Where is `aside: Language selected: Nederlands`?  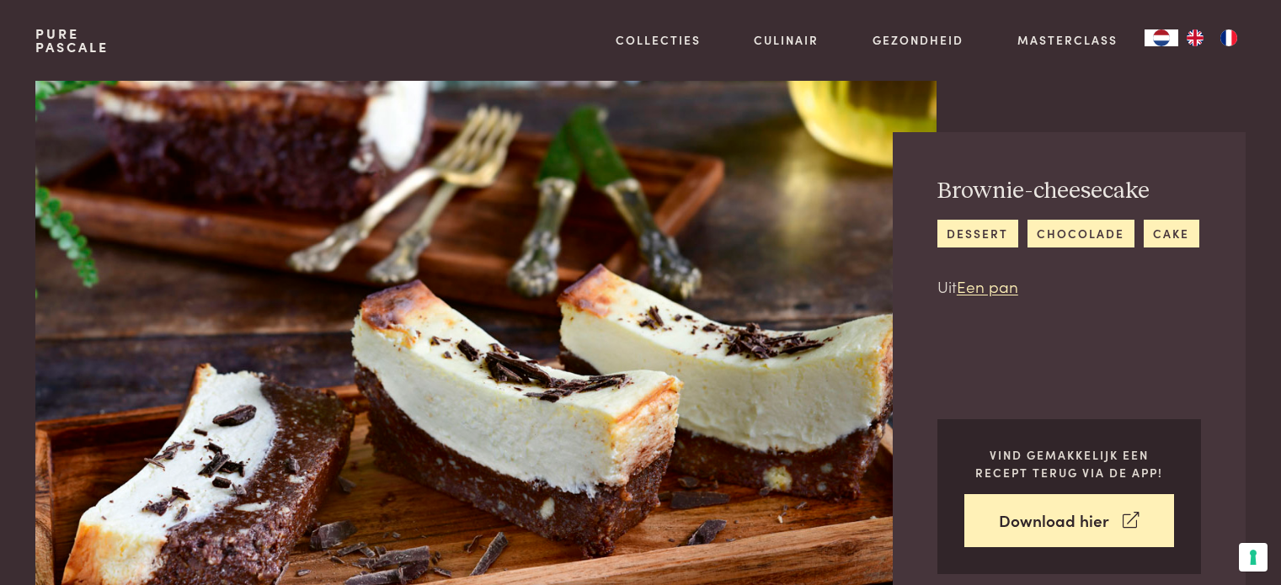
aside: Language selected: Nederlands is located at coordinates (1195, 38).